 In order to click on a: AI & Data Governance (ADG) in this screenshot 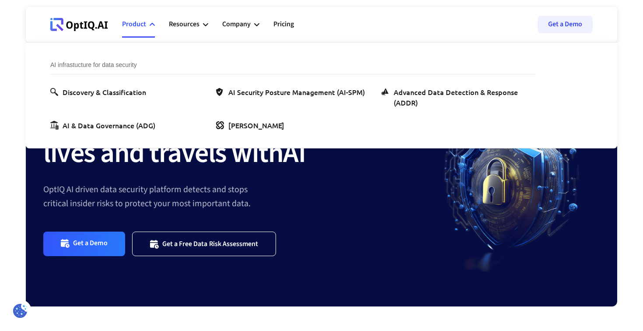, I will do `click(105, 125)`.